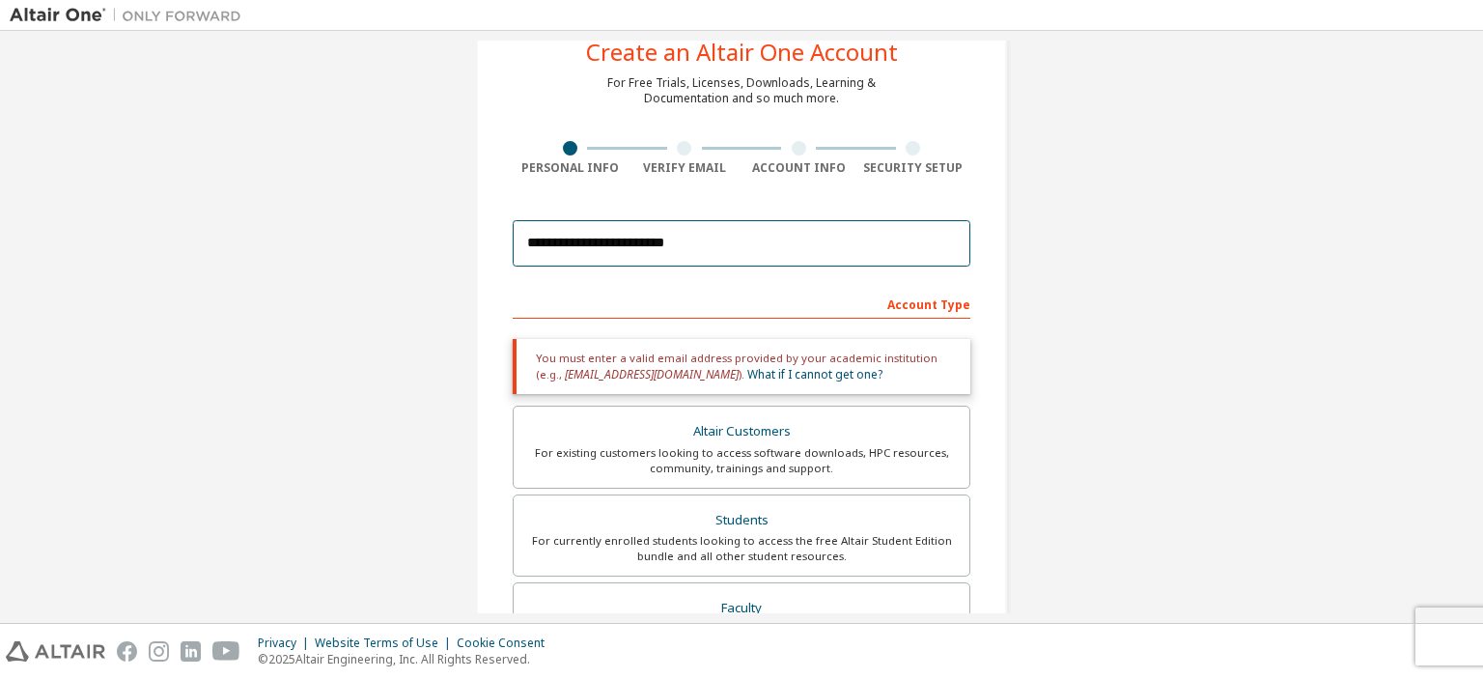 This screenshot has height=679, width=1483. What do you see at coordinates (506, 643) in the screenshot?
I see `div: Cookie Consent` at bounding box center [506, 643].